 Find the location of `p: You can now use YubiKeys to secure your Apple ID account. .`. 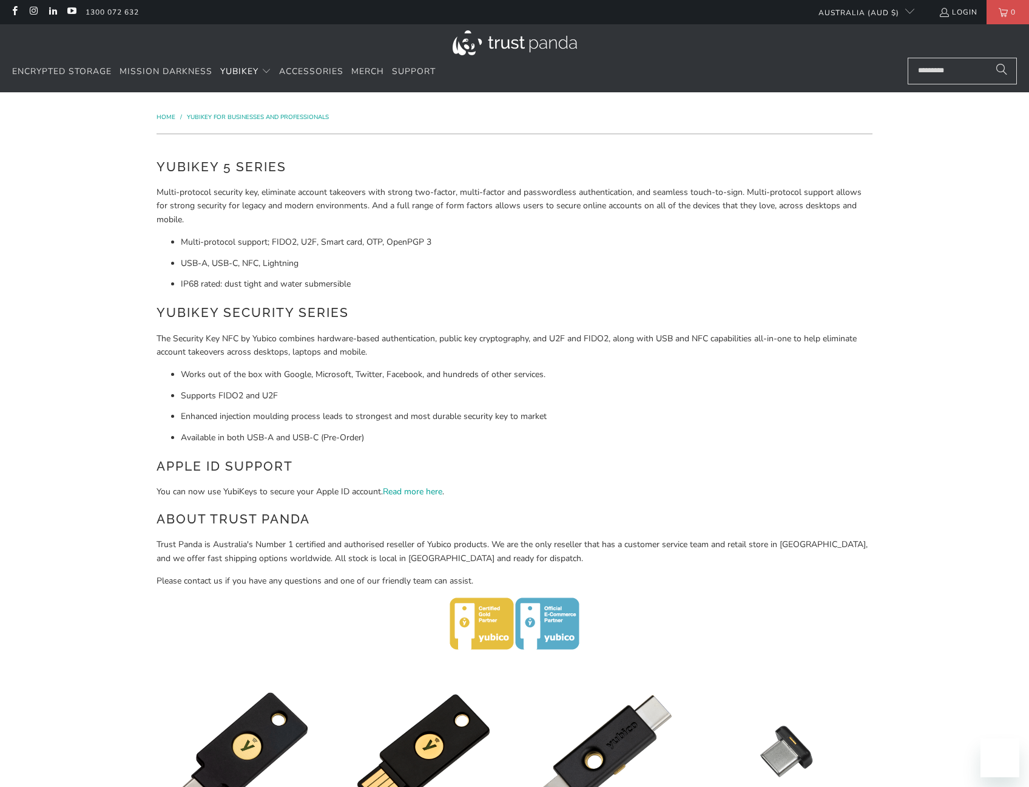

p: You can now use YubiKeys to secure your Apple ID account. . is located at coordinates (515, 492).